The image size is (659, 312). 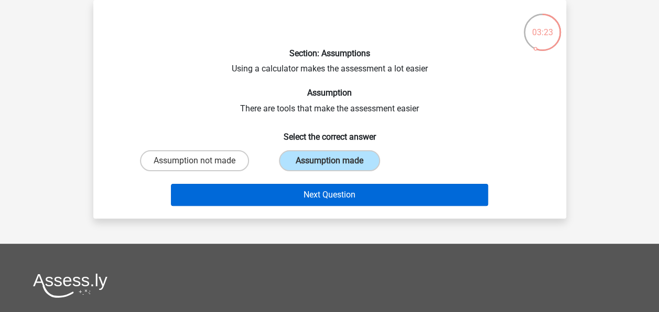 What do you see at coordinates (542, 26) in the screenshot?
I see `div: 03:23` at bounding box center [542, 26].